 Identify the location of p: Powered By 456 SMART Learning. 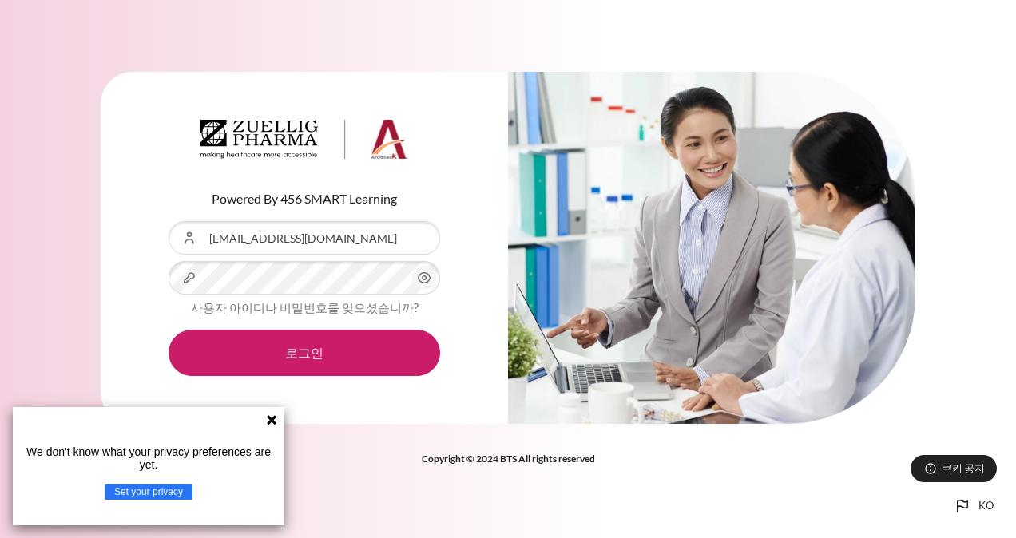
(304, 199).